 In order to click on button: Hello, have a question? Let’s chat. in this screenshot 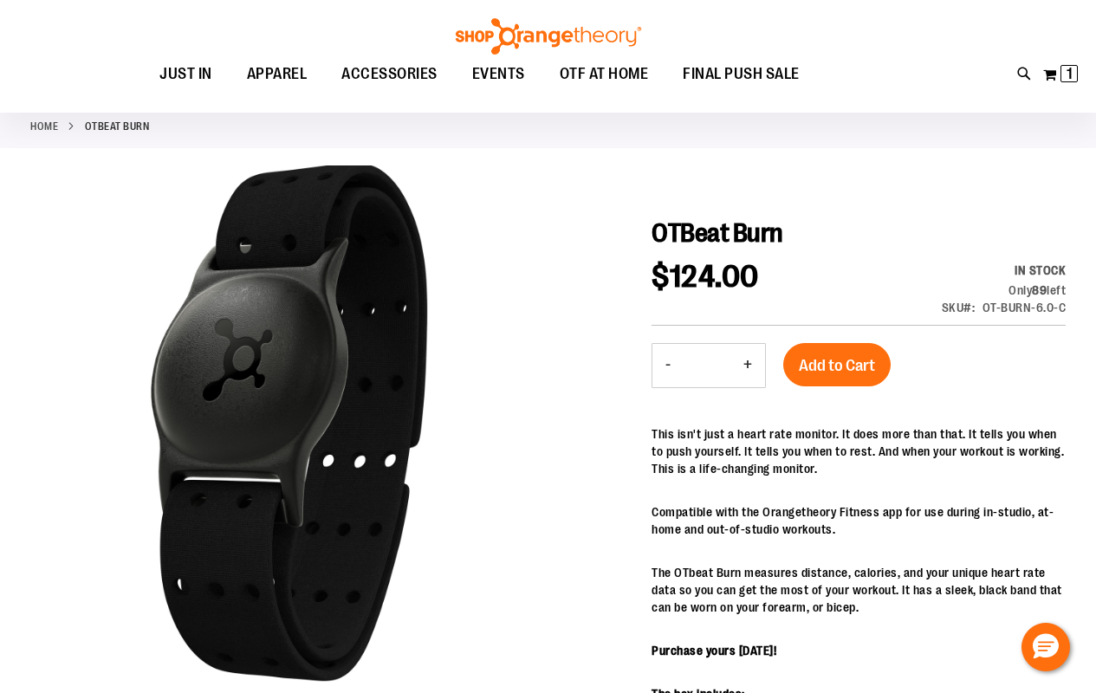, I will do `click(1046, 647)`.